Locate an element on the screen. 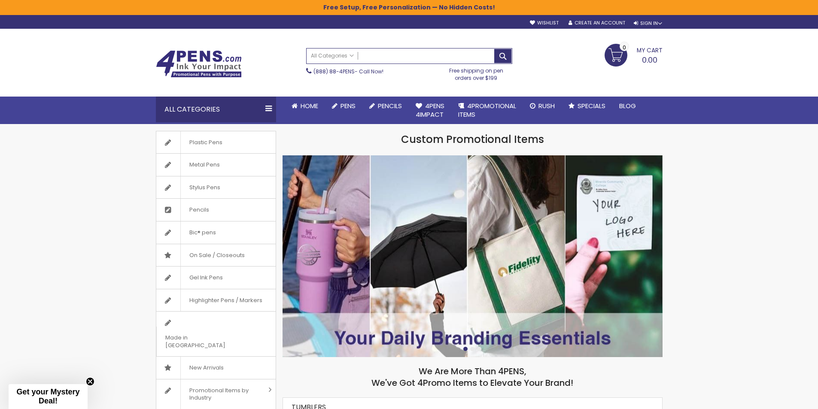 This screenshot has height=409, width=818. span: Rush is located at coordinates (546, 106).